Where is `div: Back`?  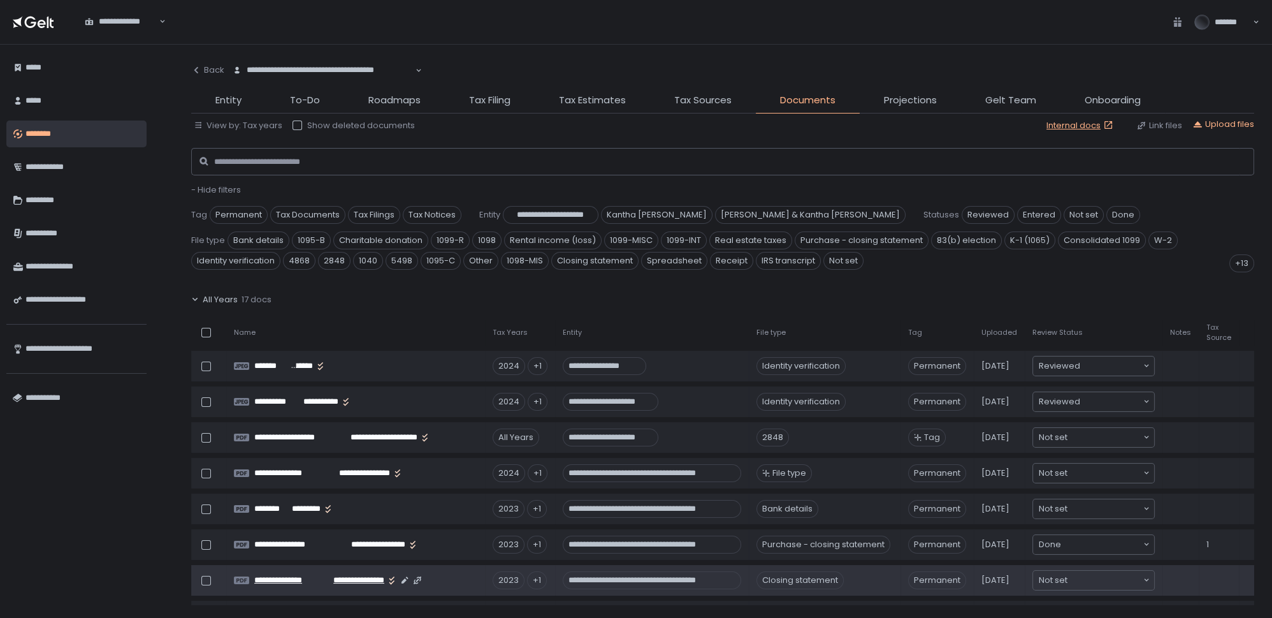
div: Back is located at coordinates (208, 70).